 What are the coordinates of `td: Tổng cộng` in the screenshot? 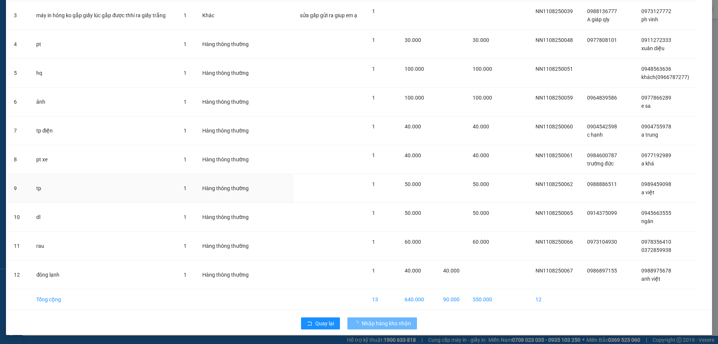 It's located at (104, 299).